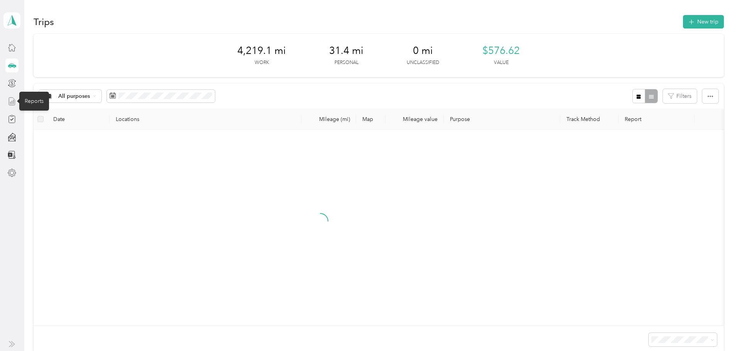 This screenshot has height=351, width=737. Describe the element at coordinates (262, 63) in the screenshot. I see `p: Work` at that location.